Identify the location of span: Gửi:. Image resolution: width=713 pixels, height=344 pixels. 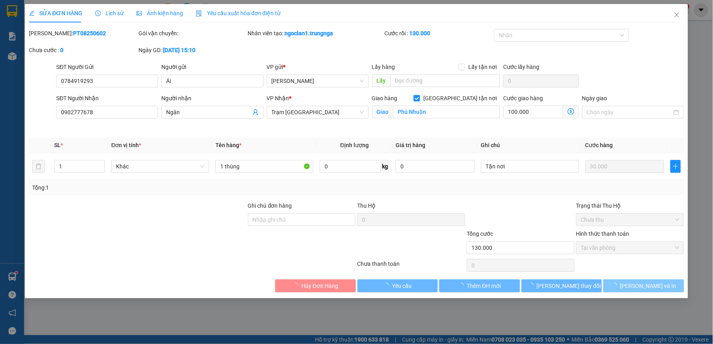
(13, 11).